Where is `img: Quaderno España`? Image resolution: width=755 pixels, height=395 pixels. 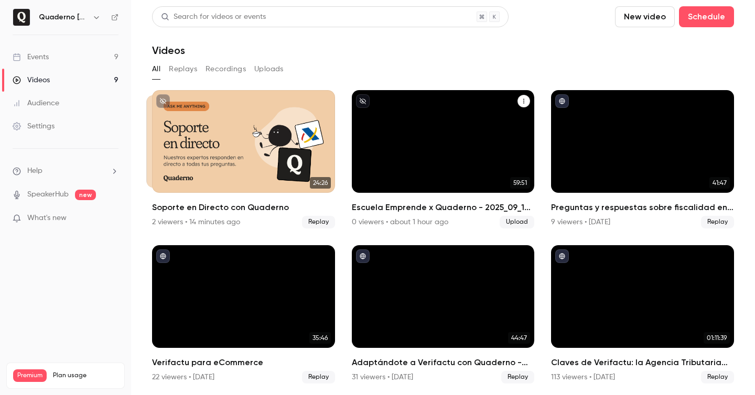 img: Quaderno España is located at coordinates (21, 17).